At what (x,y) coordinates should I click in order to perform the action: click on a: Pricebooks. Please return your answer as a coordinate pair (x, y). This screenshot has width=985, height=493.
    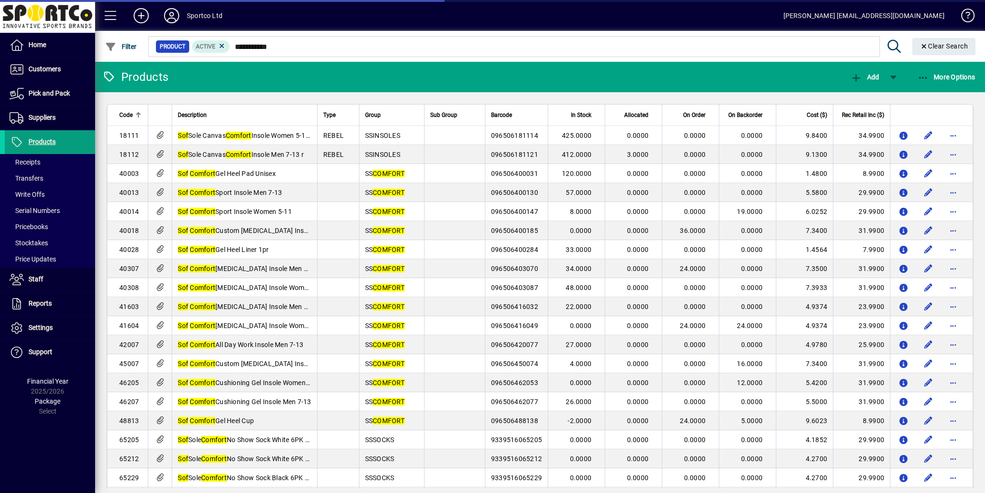
    Looking at the image, I should click on (50, 227).